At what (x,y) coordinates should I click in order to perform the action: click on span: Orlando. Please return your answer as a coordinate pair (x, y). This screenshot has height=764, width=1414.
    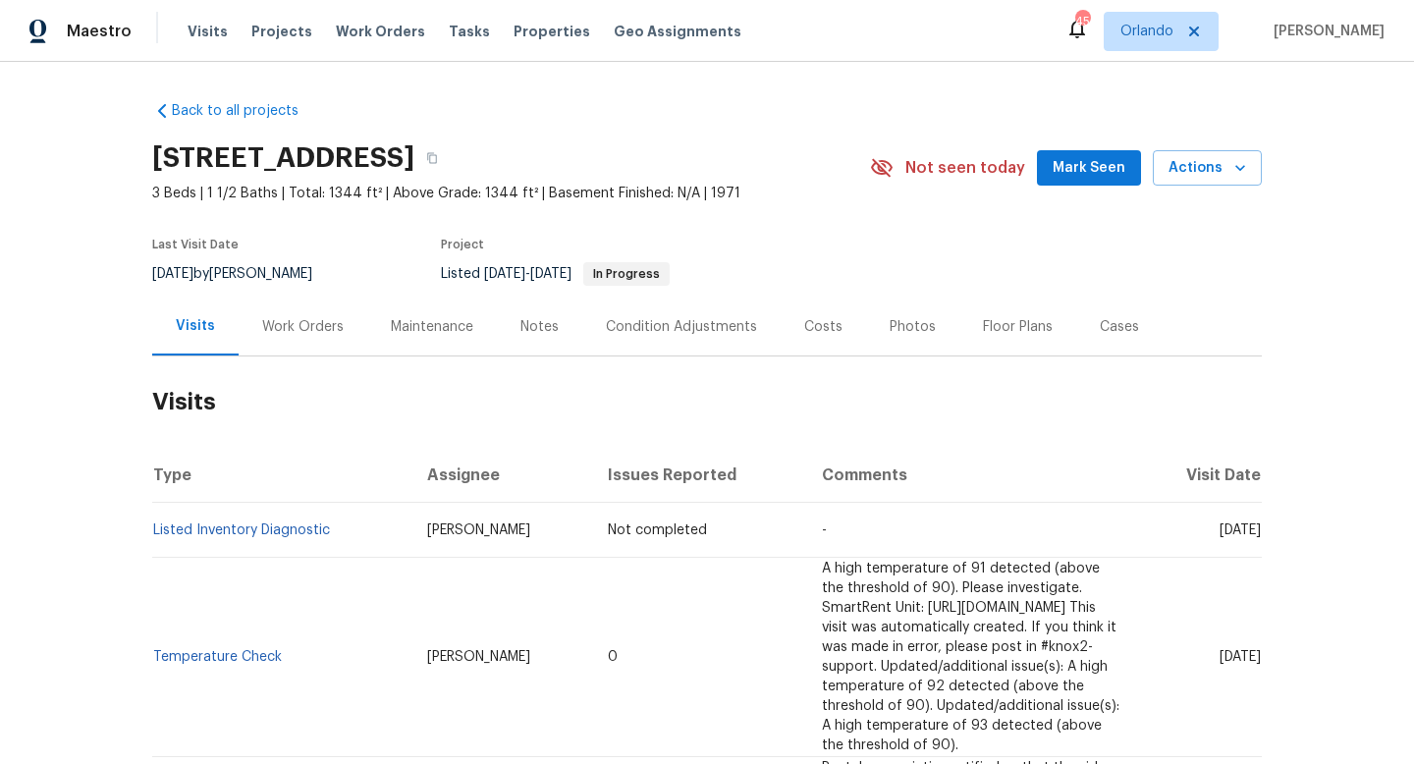
    Looking at the image, I should click on (1147, 31).